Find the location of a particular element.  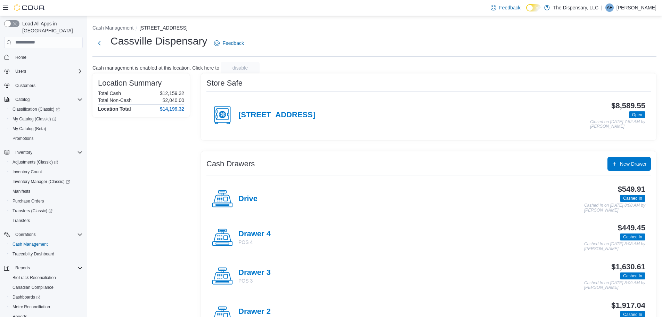

a: Adjustments (Classic) is located at coordinates (35, 162).